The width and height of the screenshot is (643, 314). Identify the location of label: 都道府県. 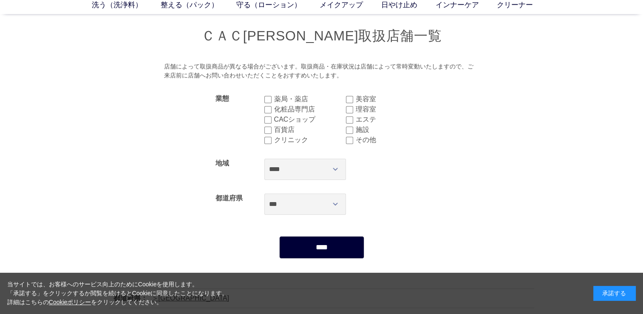
(229, 198).